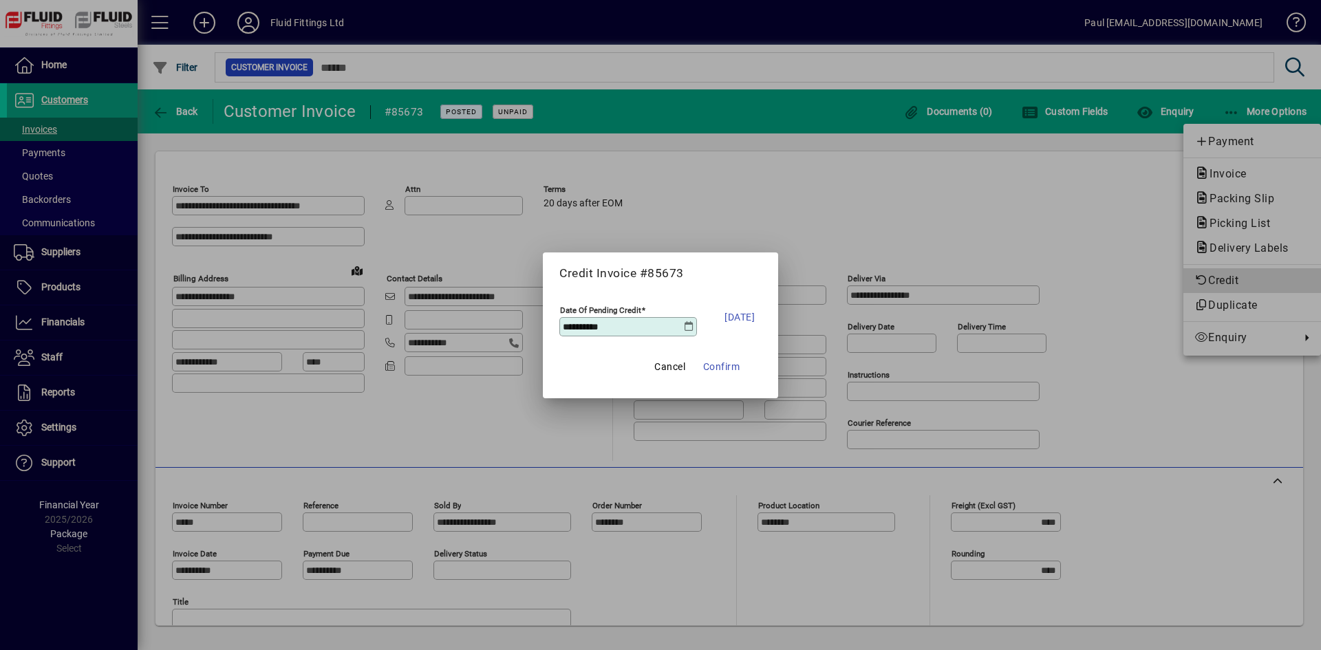 The height and width of the screenshot is (650, 1321). What do you see at coordinates (660, 273) in the screenshot?
I see `h5: Credit Invoice #85673` at bounding box center [660, 273].